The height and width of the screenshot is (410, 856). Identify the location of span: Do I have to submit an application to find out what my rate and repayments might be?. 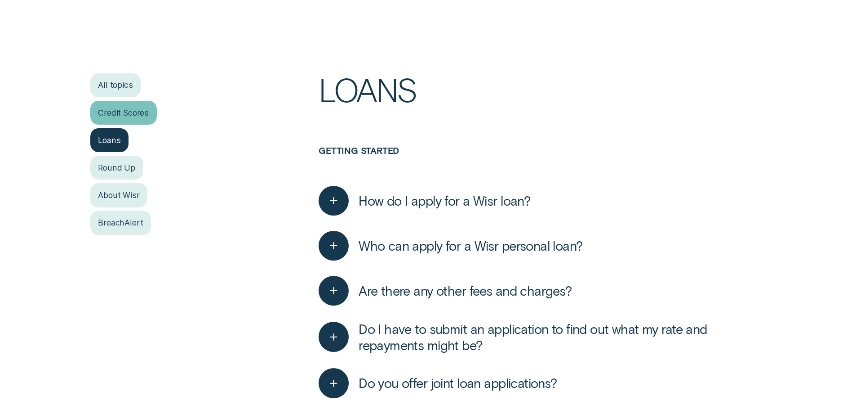
(562, 337).